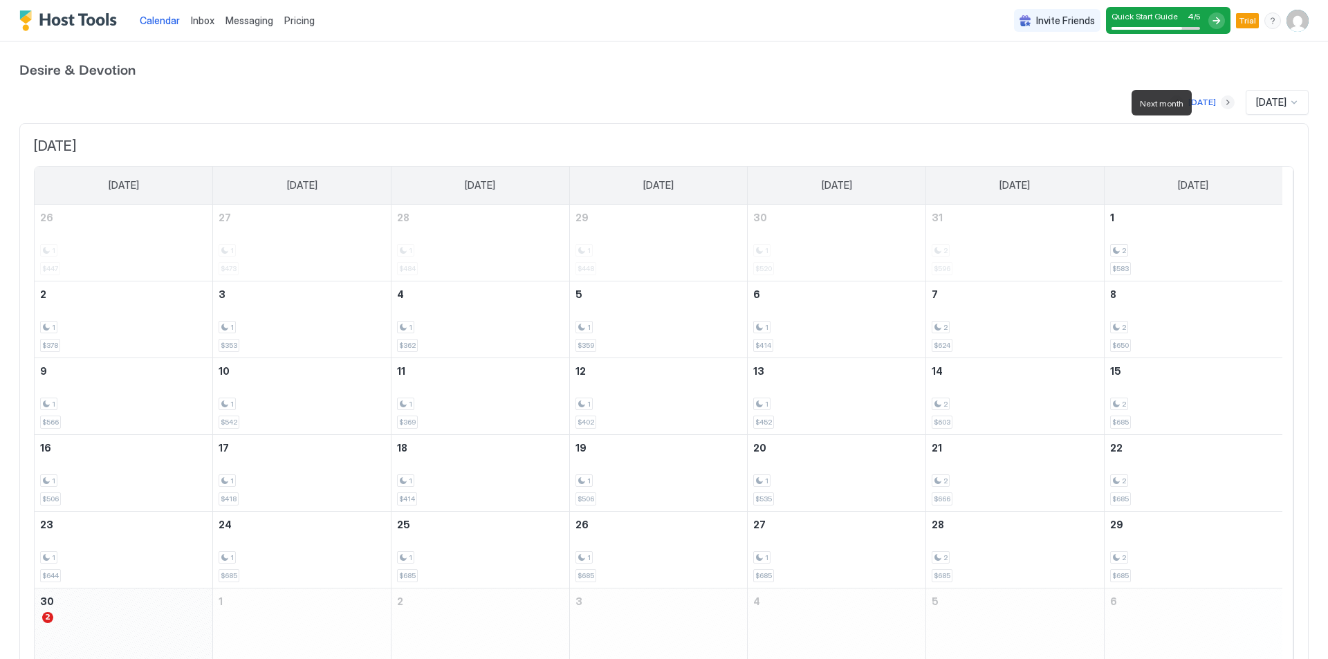 This screenshot has width=1328, height=659. Describe the element at coordinates (124, 473) in the screenshot. I see `td: November 16, 2025` at that location.